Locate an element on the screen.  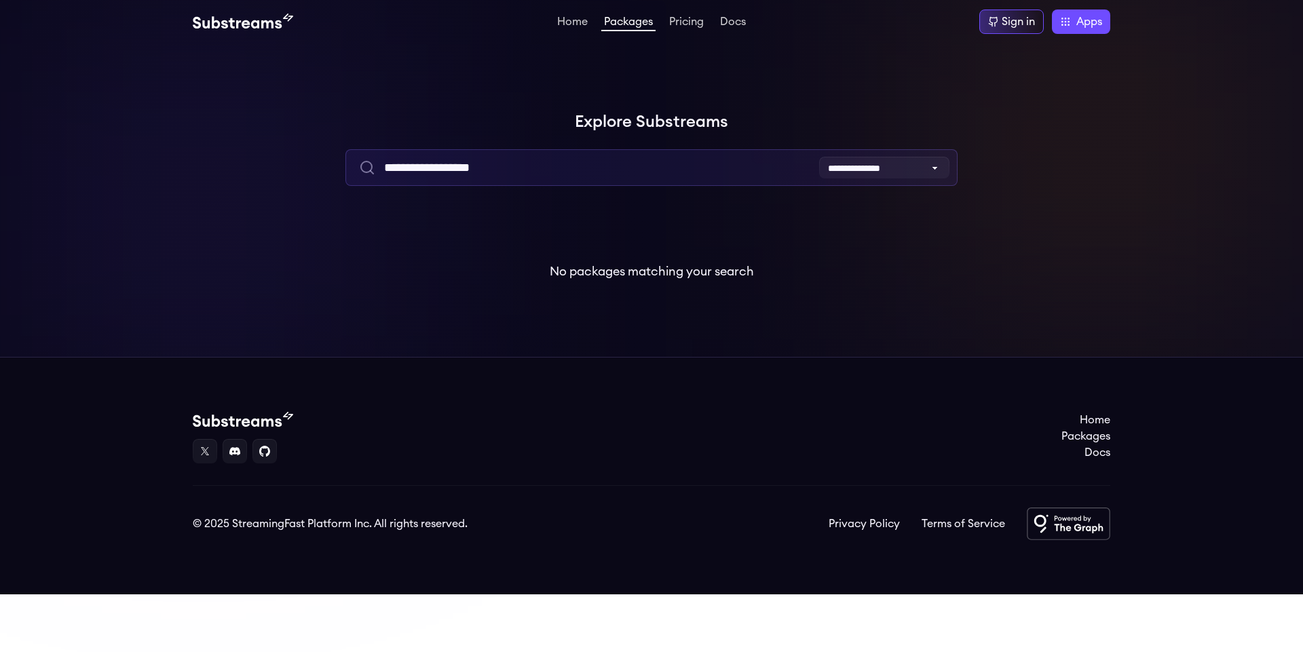
div: © 2025 StreamingFast Platform Inc. All rights reserved. is located at coordinates (330, 524).